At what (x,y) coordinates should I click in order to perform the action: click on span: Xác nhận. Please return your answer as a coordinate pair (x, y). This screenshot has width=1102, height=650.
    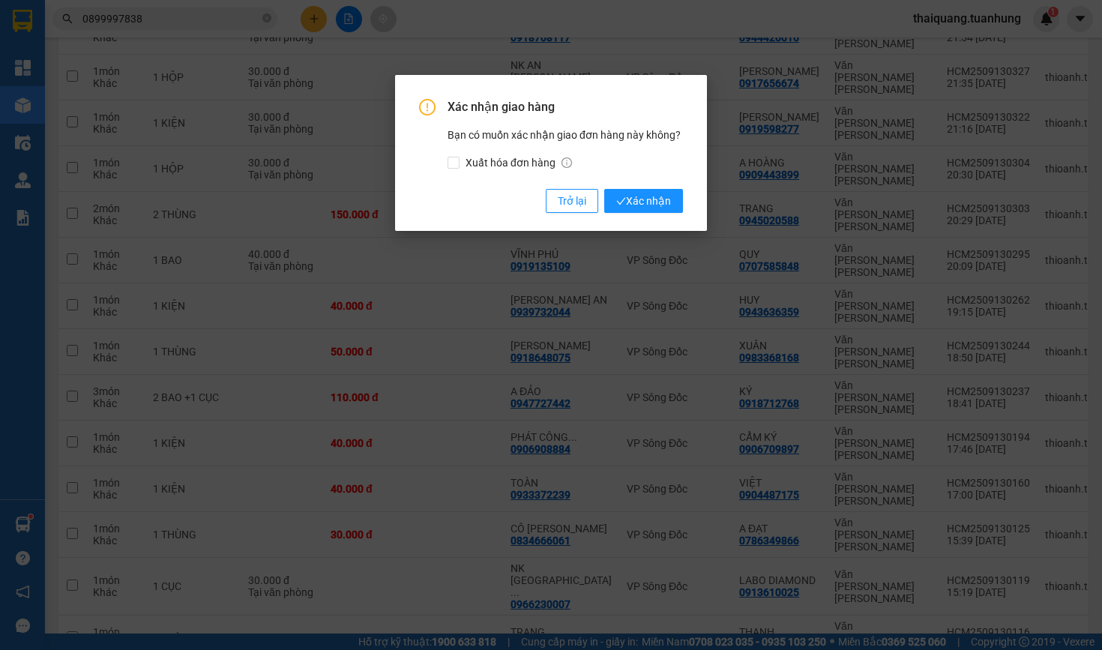
    Looking at the image, I should click on (643, 201).